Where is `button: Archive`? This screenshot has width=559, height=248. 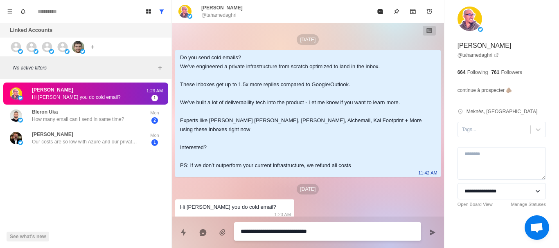 button: Archive is located at coordinates (413, 11).